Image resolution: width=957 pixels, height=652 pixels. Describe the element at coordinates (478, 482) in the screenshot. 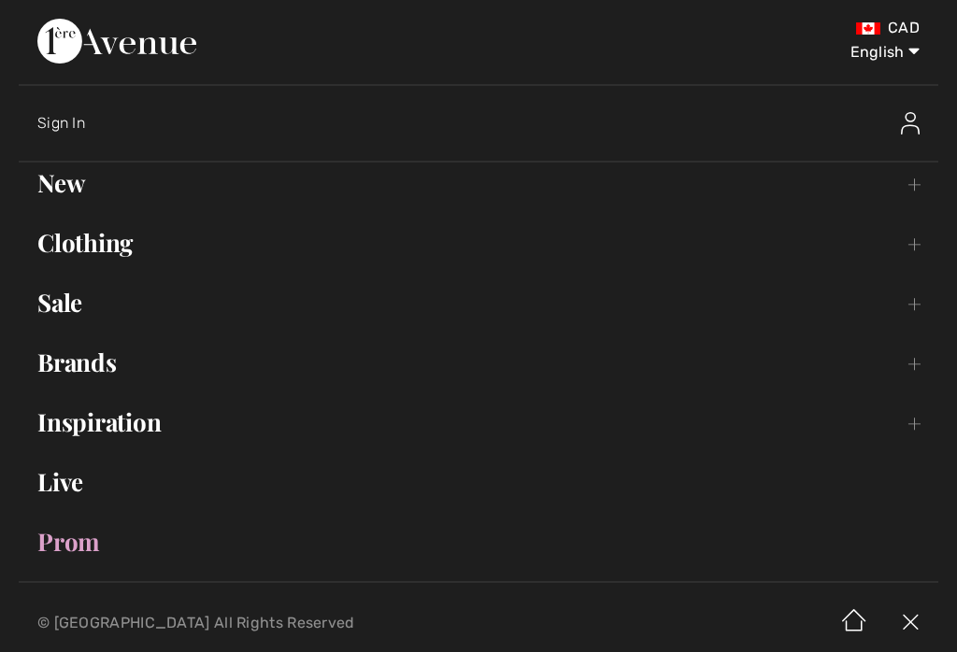

I see `a: Live` at that location.